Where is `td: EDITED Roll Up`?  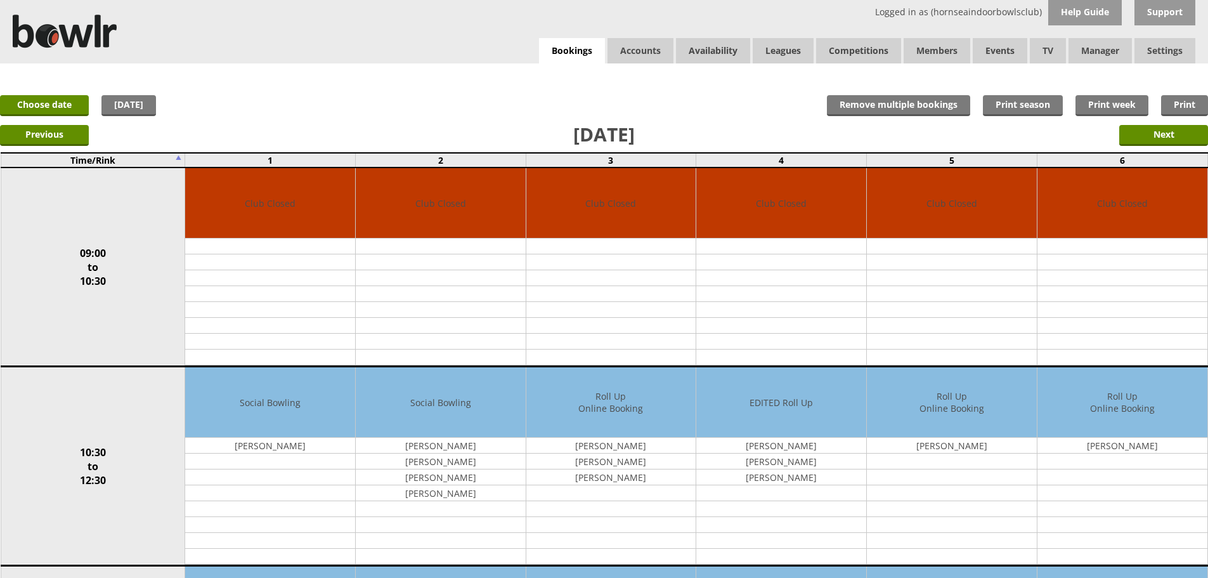
td: EDITED Roll Up is located at coordinates (781, 402).